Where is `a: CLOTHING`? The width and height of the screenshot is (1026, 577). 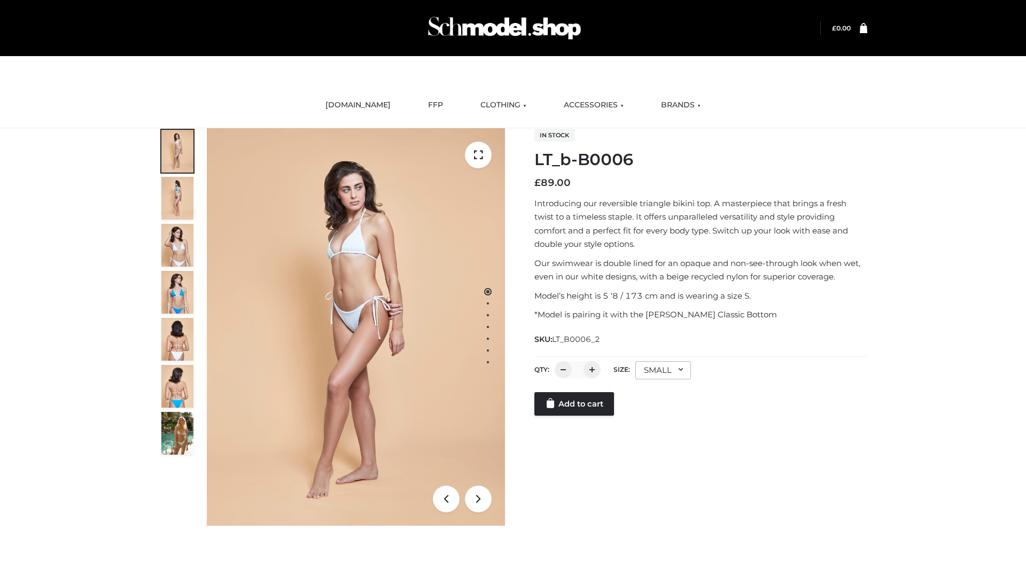
a: CLOTHING is located at coordinates (503, 105).